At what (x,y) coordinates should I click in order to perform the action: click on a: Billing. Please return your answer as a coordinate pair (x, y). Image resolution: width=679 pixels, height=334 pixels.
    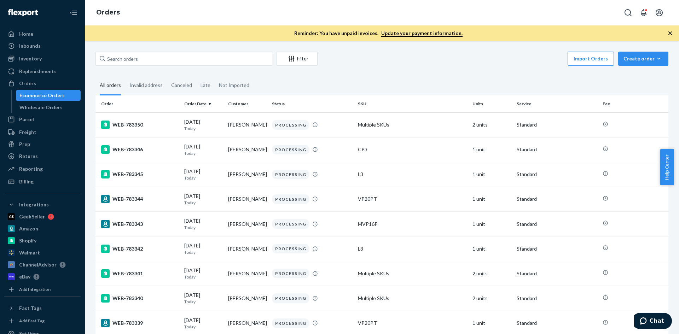
    Looking at the image, I should click on (42, 182).